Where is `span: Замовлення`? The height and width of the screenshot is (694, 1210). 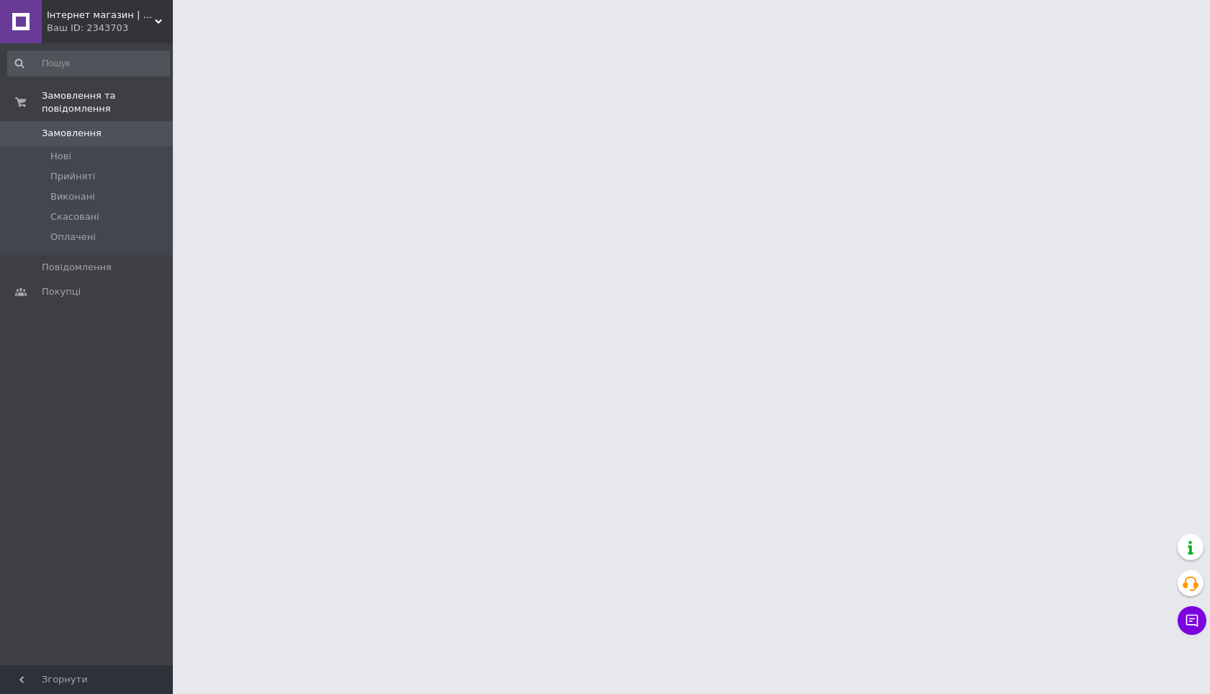
span: Замовлення is located at coordinates (71, 133).